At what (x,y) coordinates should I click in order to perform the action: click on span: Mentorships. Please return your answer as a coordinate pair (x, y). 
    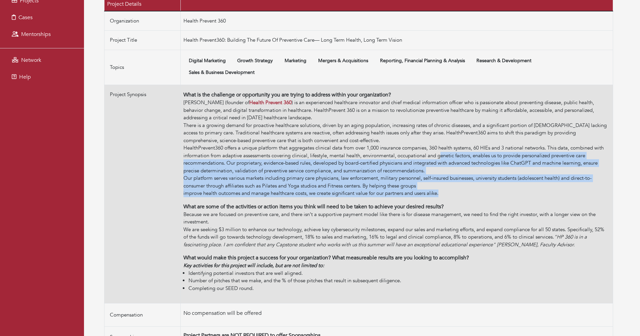
    Looking at the image, I should click on (36, 34).